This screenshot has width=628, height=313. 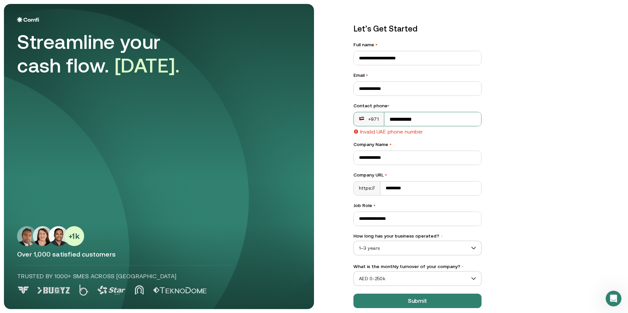 I want to click on img: Logo 5, so click(x=180, y=291).